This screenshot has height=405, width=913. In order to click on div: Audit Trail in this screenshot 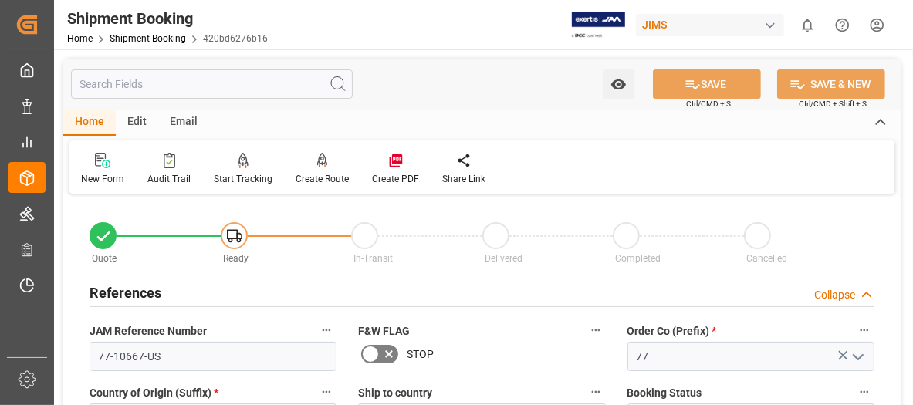, I will do `click(169, 179)`.